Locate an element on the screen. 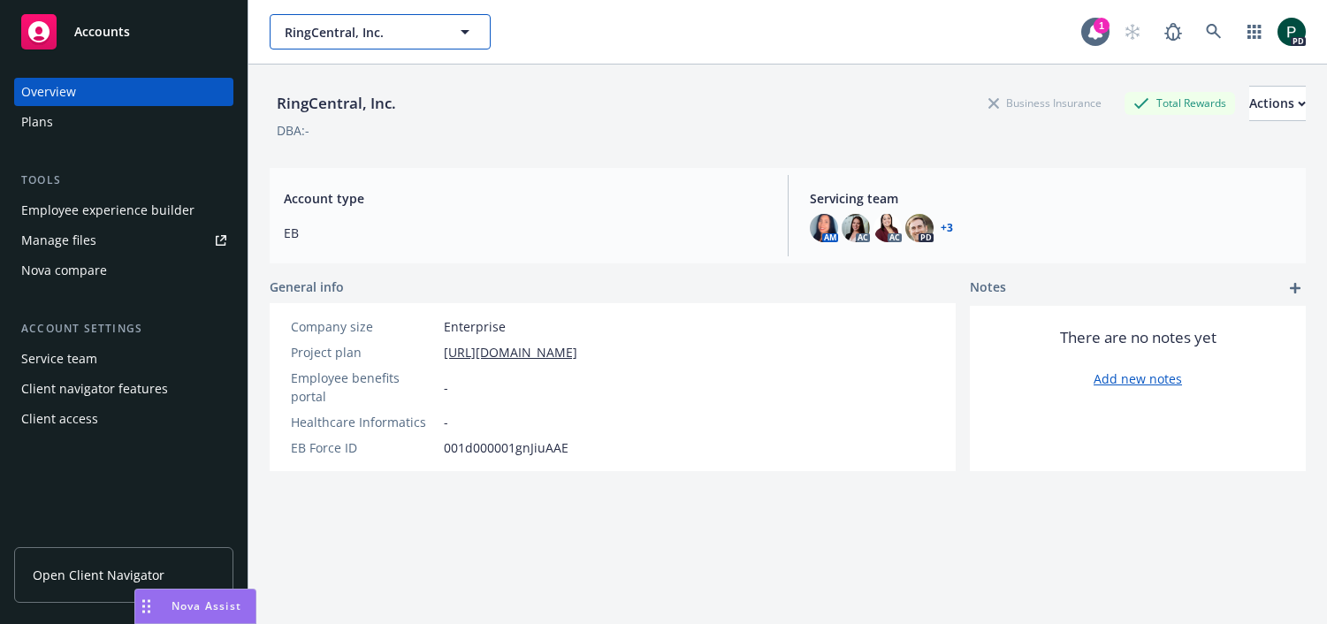  span: EB is located at coordinates (525, 232).